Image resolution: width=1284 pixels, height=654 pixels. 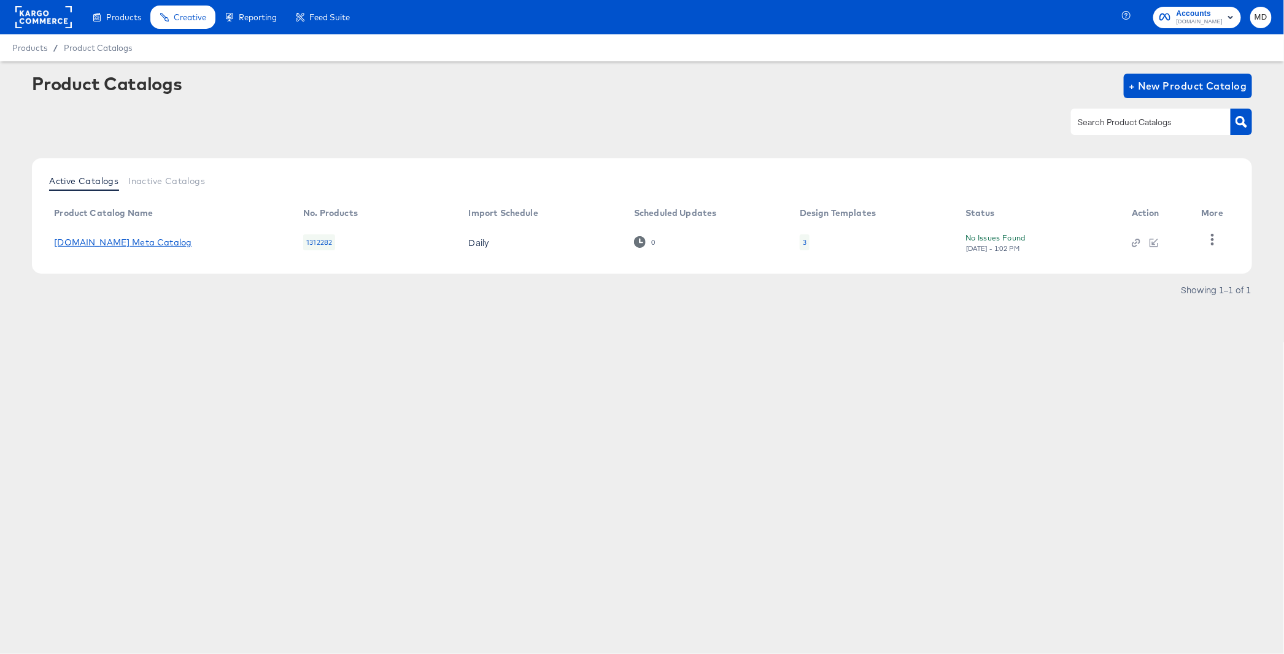 What do you see at coordinates (541, 242) in the screenshot?
I see `td: Daily` at bounding box center [541, 242].